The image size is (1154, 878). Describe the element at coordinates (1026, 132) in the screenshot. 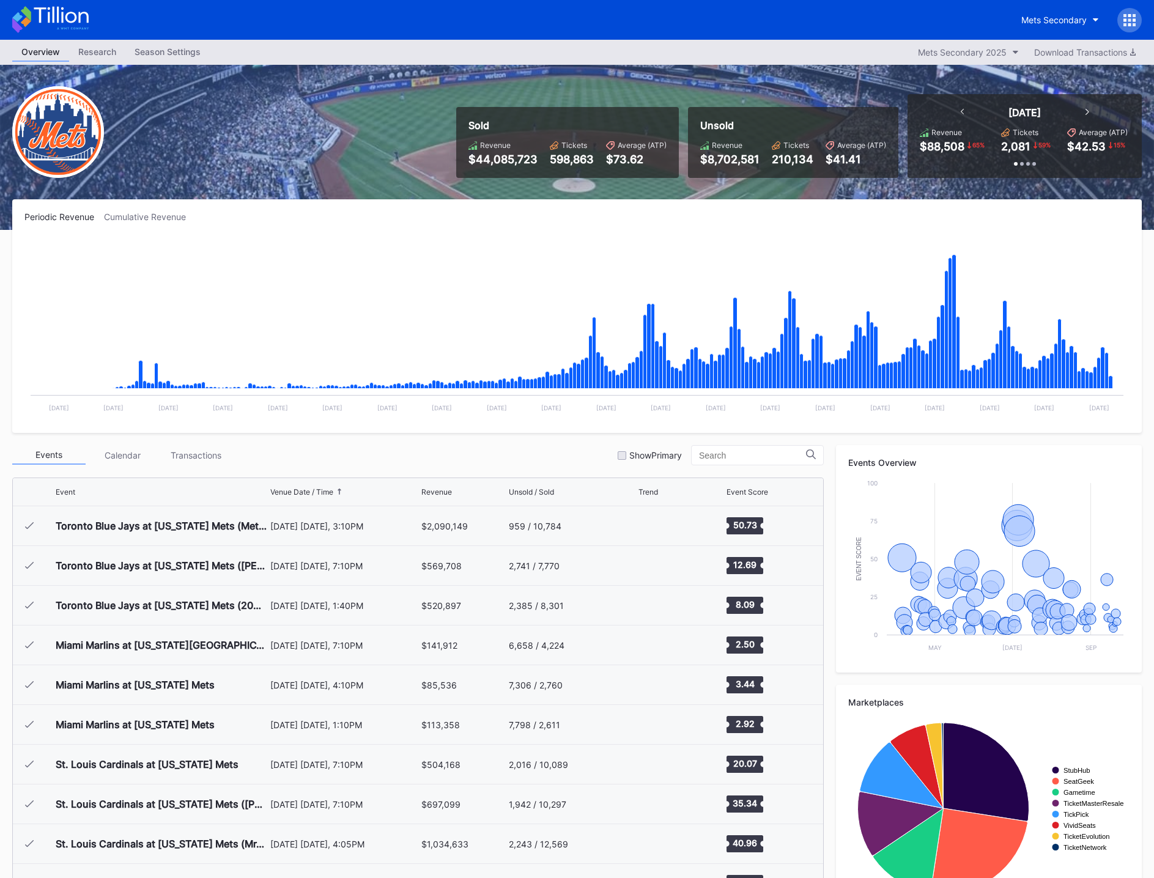

I see `div: Tickets` at that location.